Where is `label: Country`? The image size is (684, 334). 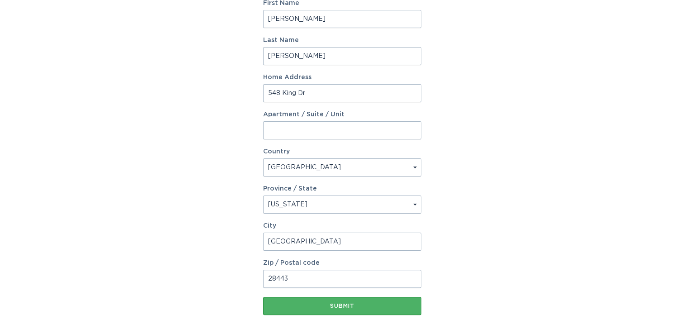
label: Country is located at coordinates (276, 151).